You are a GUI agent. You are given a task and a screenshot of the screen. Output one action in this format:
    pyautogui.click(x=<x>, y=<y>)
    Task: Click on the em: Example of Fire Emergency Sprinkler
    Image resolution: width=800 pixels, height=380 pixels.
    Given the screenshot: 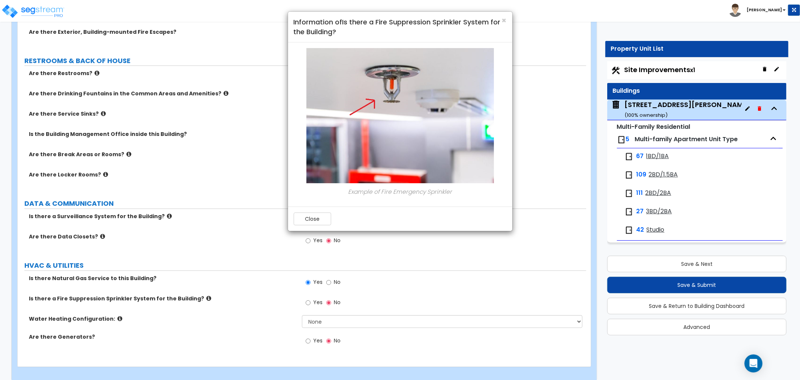 What is the action you would take?
    pyautogui.click(x=400, y=191)
    